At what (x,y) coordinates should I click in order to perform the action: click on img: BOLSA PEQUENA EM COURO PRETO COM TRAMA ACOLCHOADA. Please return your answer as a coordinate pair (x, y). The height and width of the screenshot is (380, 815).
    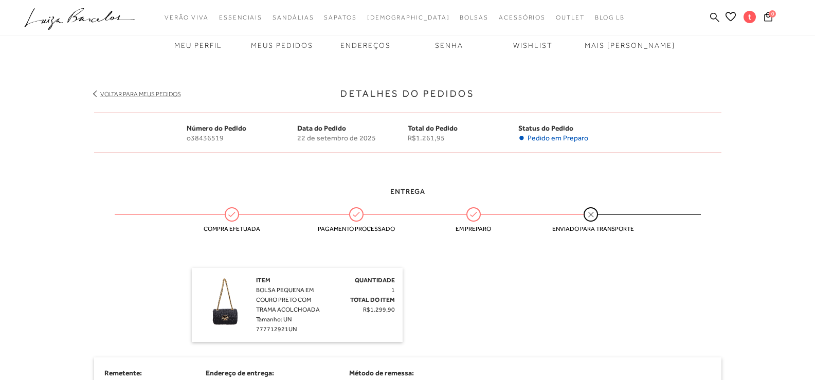
    Looking at the image, I should click on (225, 301).